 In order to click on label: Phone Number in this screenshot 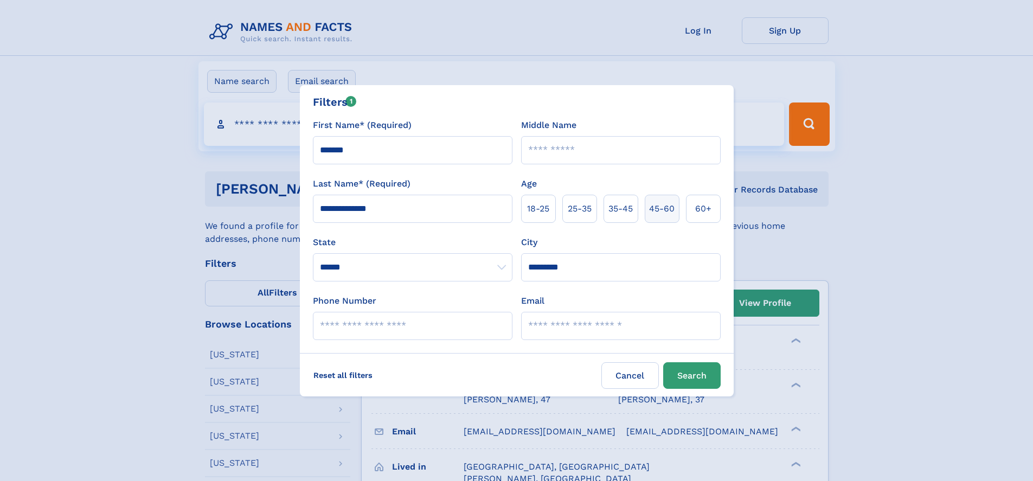, I will do `click(344, 301)`.